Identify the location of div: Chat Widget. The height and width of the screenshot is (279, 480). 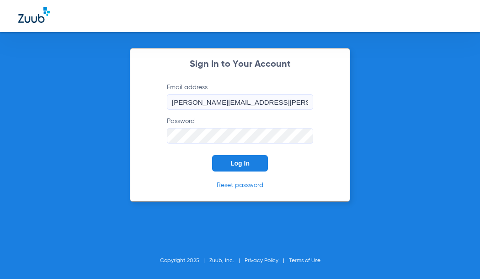
(457, 257).